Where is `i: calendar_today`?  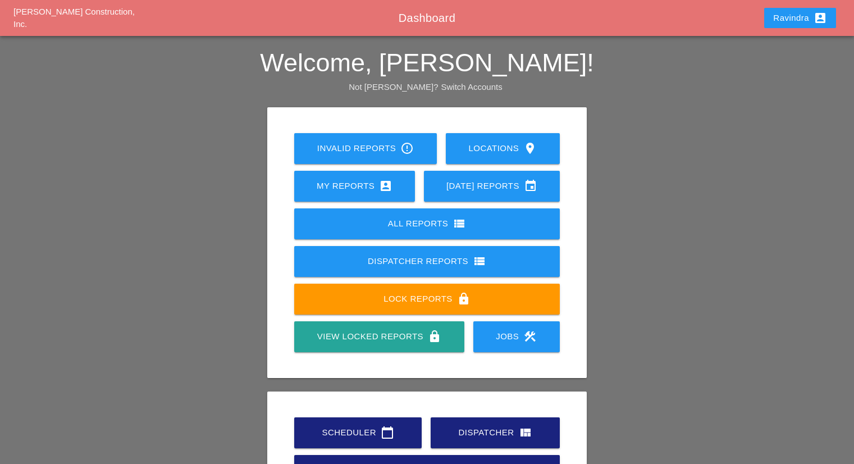
i: calendar_today is located at coordinates (387, 432).